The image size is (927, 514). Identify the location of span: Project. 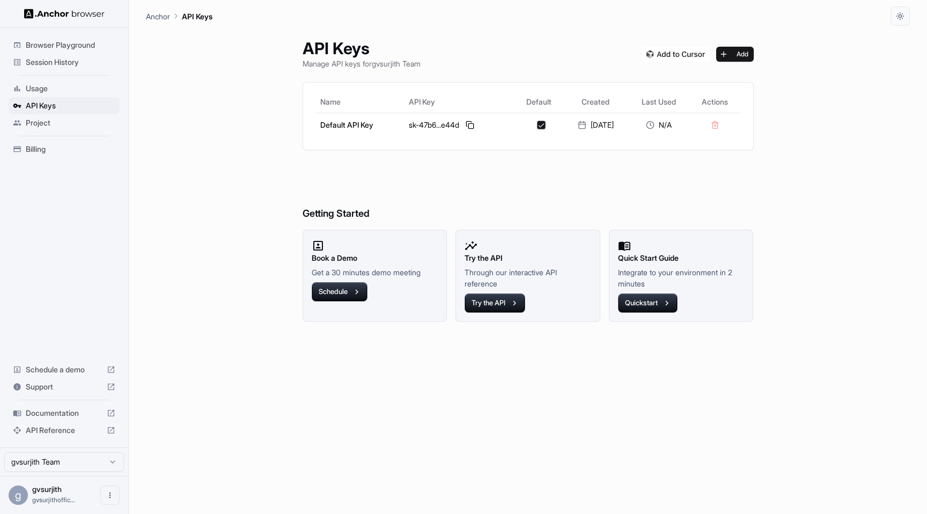
(70, 123).